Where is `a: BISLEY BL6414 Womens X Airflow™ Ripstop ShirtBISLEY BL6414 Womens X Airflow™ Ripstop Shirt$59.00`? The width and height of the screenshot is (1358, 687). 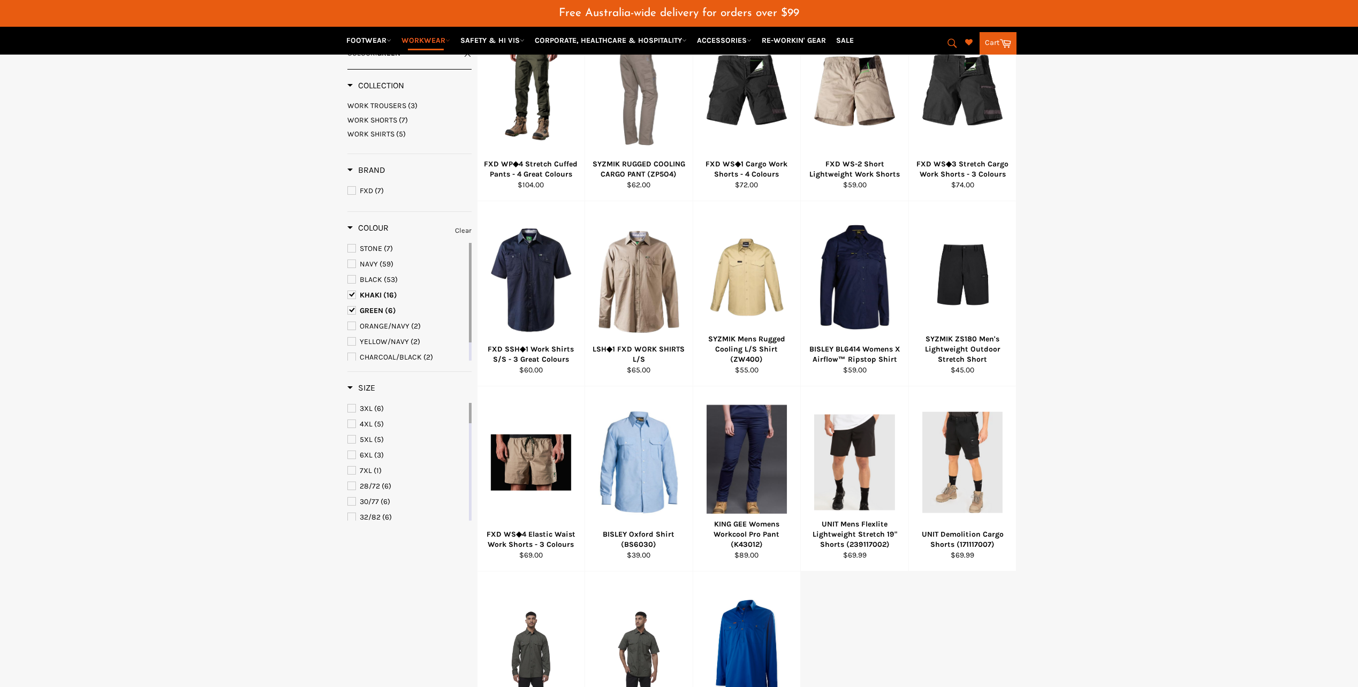 a: BISLEY BL6414 Womens X Airflow™ Ripstop ShirtBISLEY BL6414 Womens X Airflow™ Ripstop Shirt$59.00 is located at coordinates (854, 294).